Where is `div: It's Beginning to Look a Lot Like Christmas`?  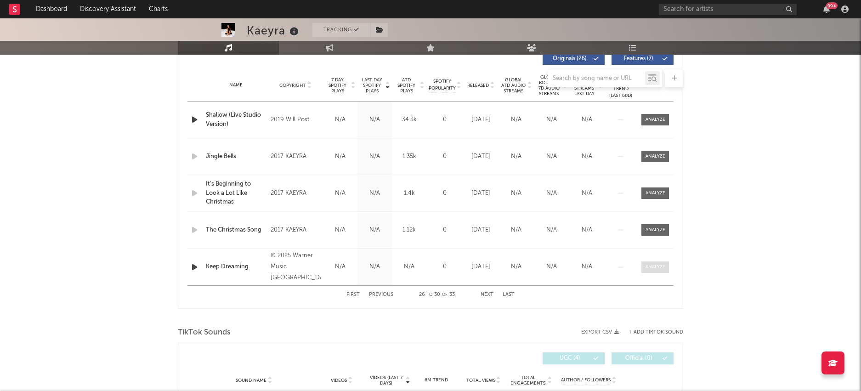
div: It's Beginning to Look a Lot Like Christmas is located at coordinates (236, 193).